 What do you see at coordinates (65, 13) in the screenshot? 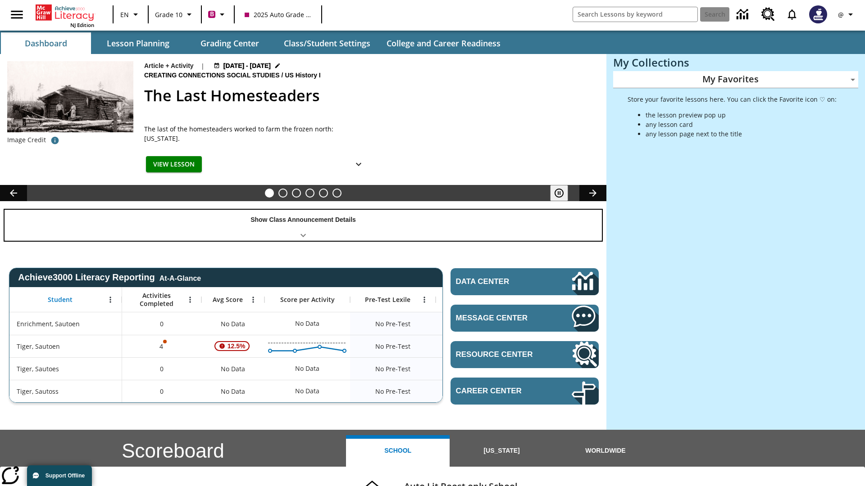
I see `a: Home` at bounding box center [65, 13].